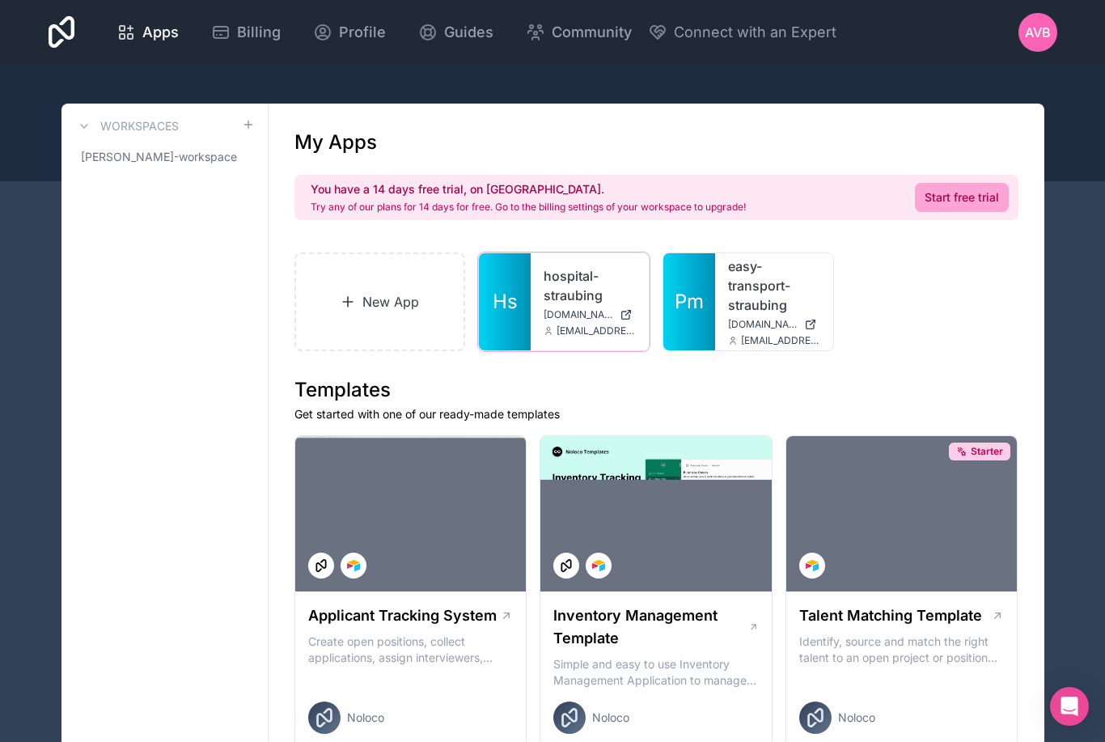  Describe the element at coordinates (160, 32) in the screenshot. I see `span: Apps` at that location.